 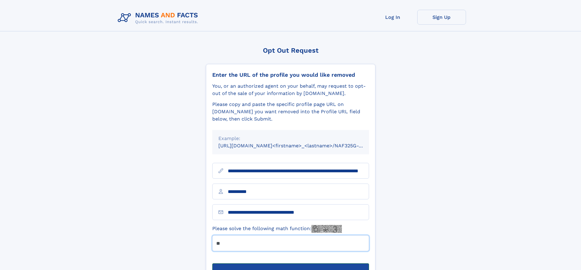 What do you see at coordinates (277, 229) in the screenshot?
I see `label: Please solve the following math function:` at bounding box center [277, 229].